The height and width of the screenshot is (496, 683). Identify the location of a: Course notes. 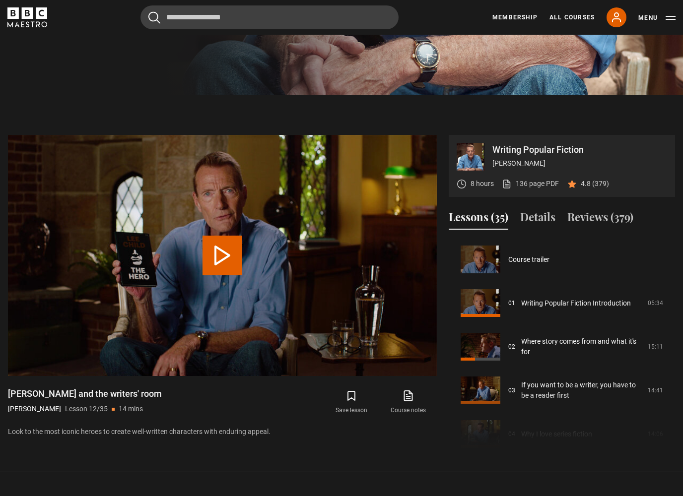
(408, 402).